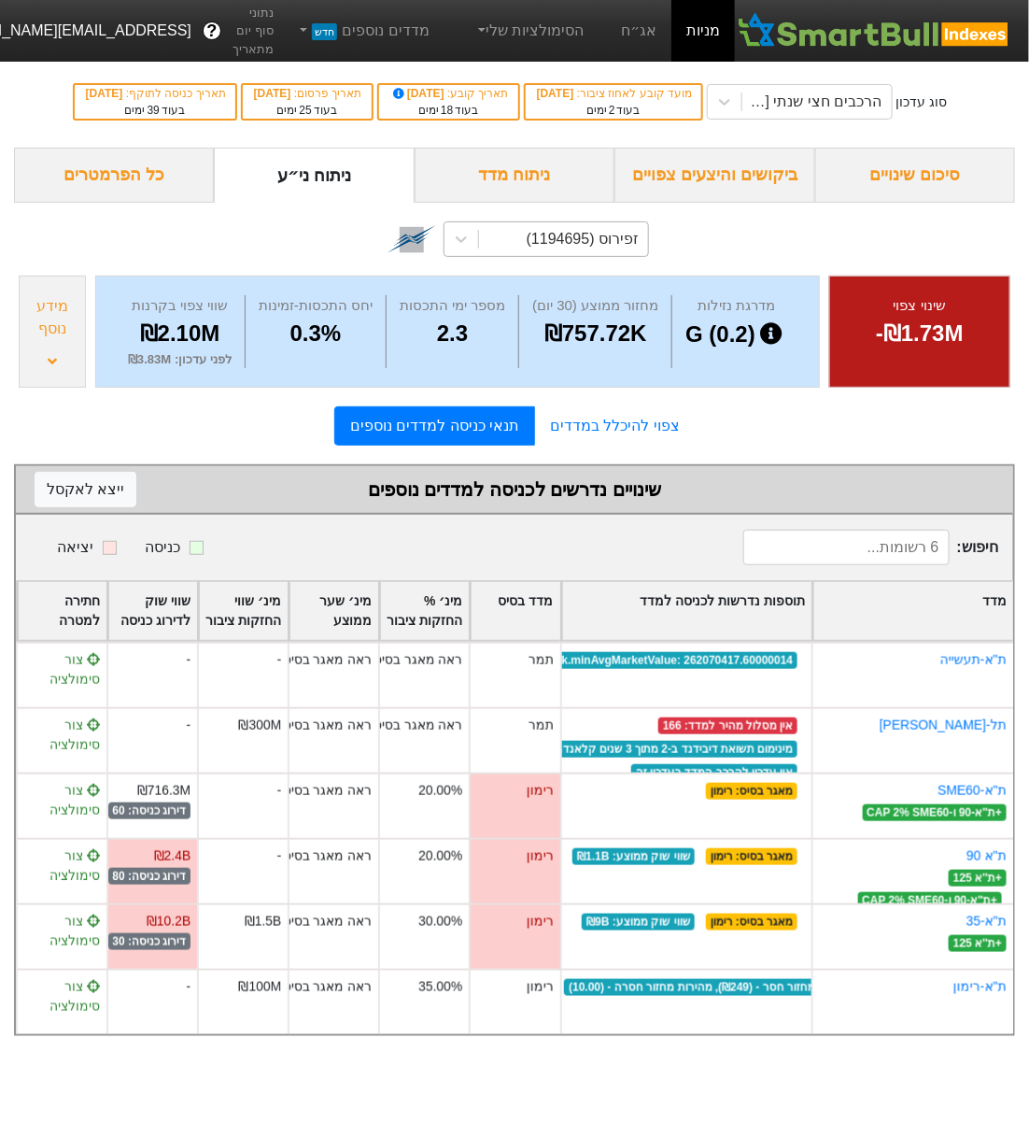 The width and height of the screenshot is (1029, 1123). What do you see at coordinates (659, 749) in the screenshot?
I see `span: מינימום תשואת דיבידנד ב-2 מתוך 3 שנים קלאנדריות 2%` at bounding box center [659, 749].